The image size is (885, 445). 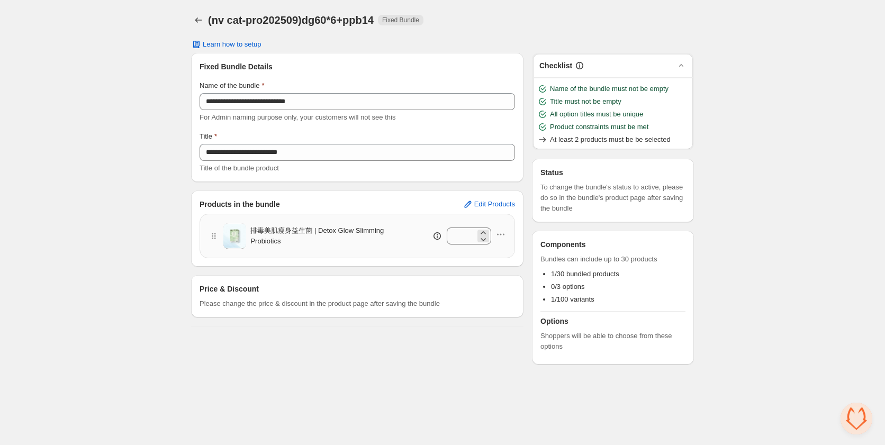 I want to click on h3: Price & Discount, so click(x=229, y=289).